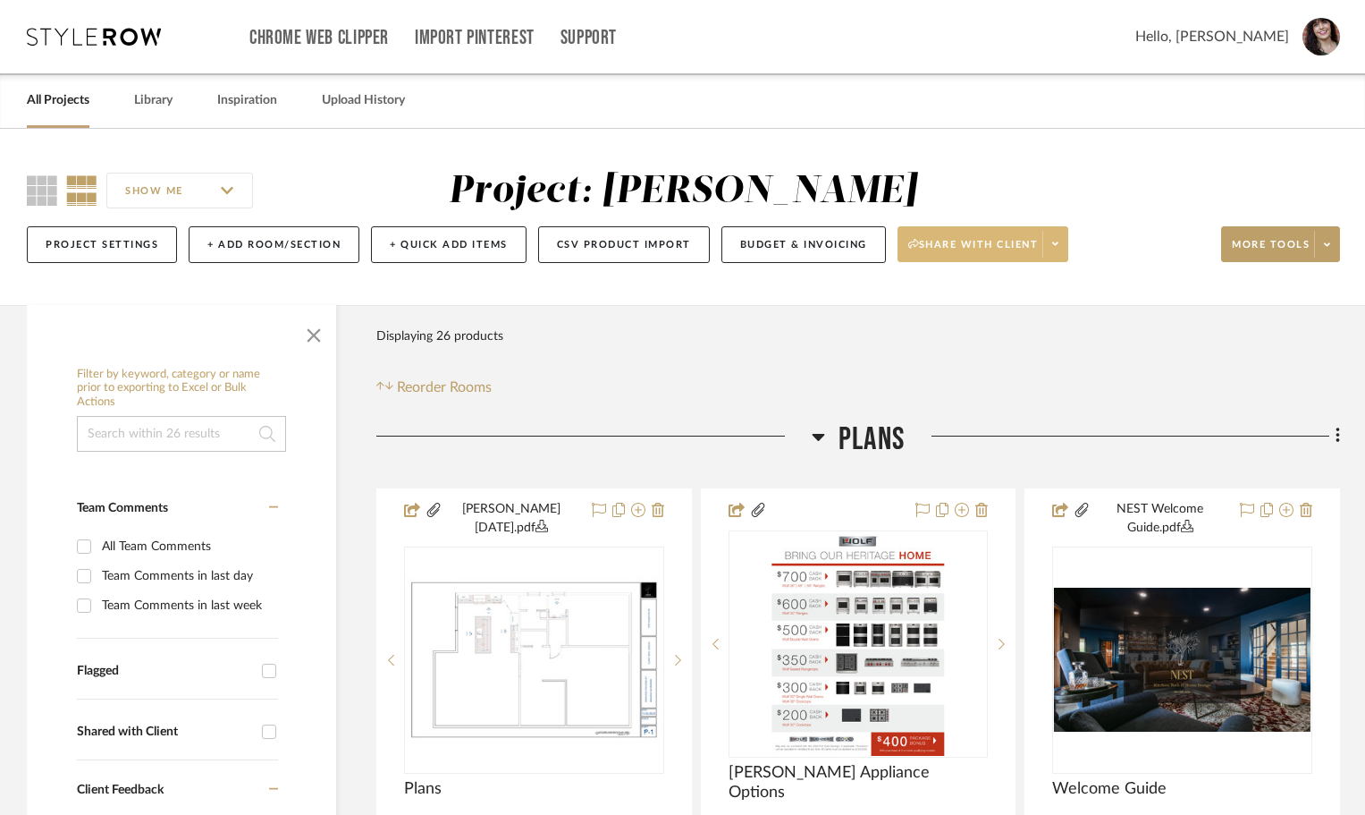 The image size is (1365, 815). Describe the element at coordinates (182, 434) in the screenshot. I see `input: Search within 26 results` at that location.